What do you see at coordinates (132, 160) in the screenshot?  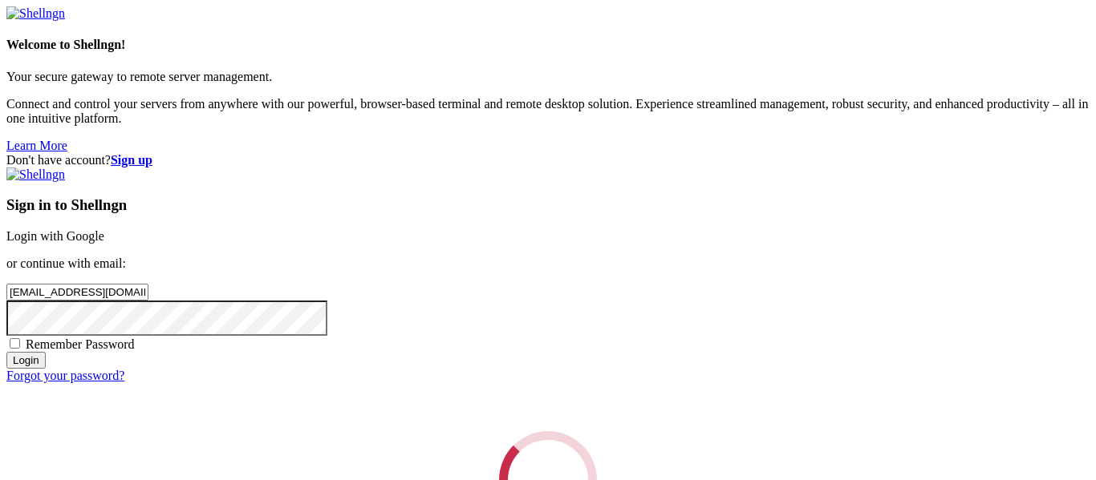 I see `a: Sign up` at bounding box center [132, 160].